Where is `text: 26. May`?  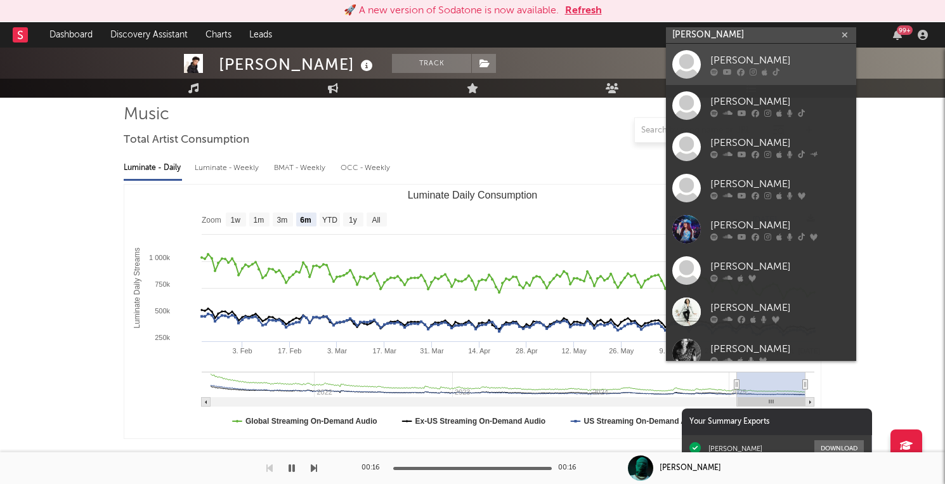
text: 26. May is located at coordinates (622, 351).